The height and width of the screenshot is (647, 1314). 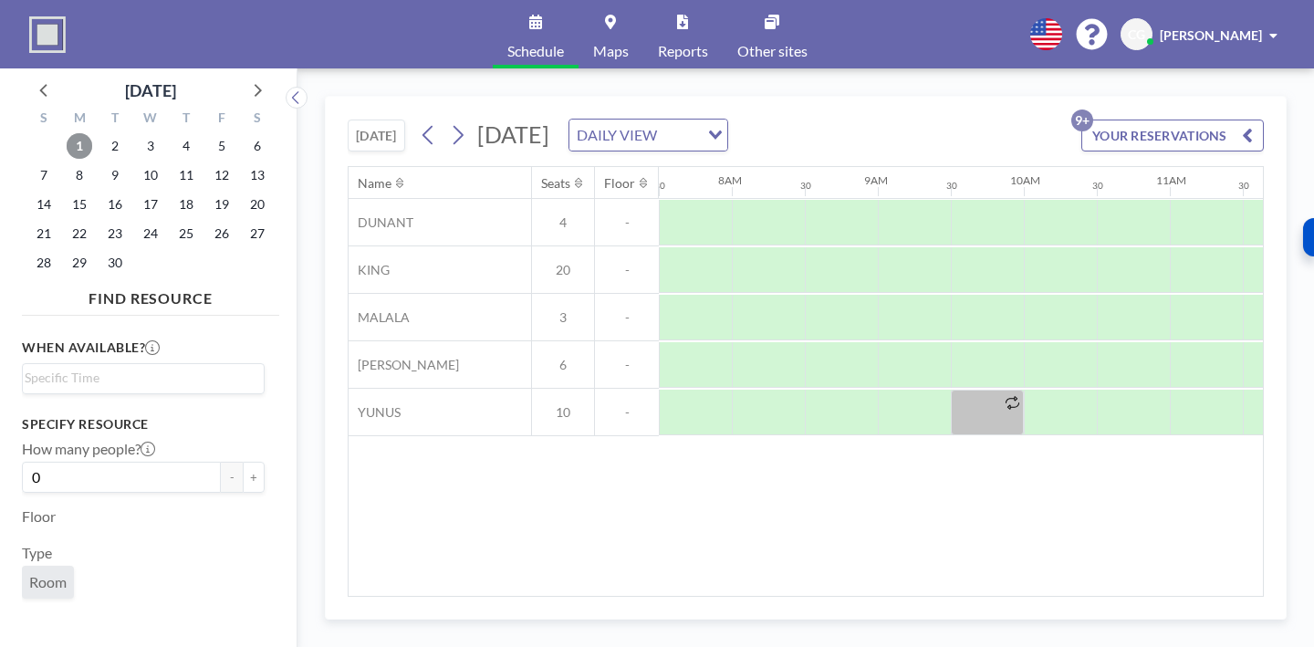 What do you see at coordinates (683, 51) in the screenshot?
I see `span: Reports` at bounding box center [683, 51].